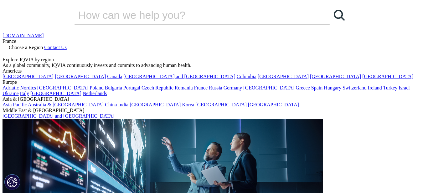  What do you see at coordinates (184, 88) in the screenshot?
I see `a: Romania` at bounding box center [184, 88].